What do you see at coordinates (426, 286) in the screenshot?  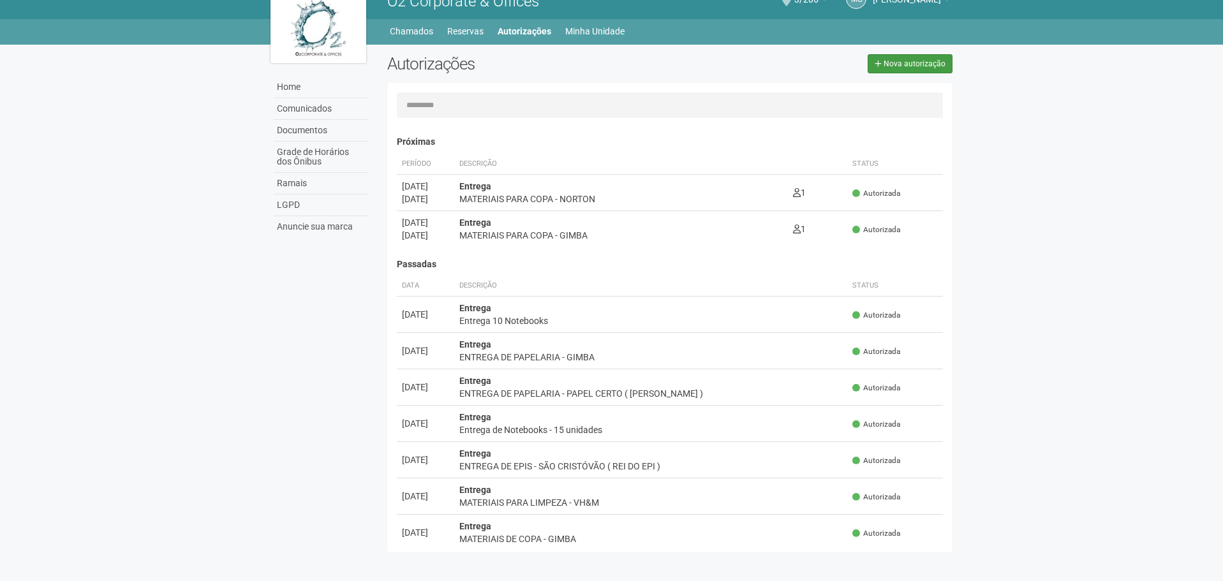 I see `th: Data` at bounding box center [426, 286].